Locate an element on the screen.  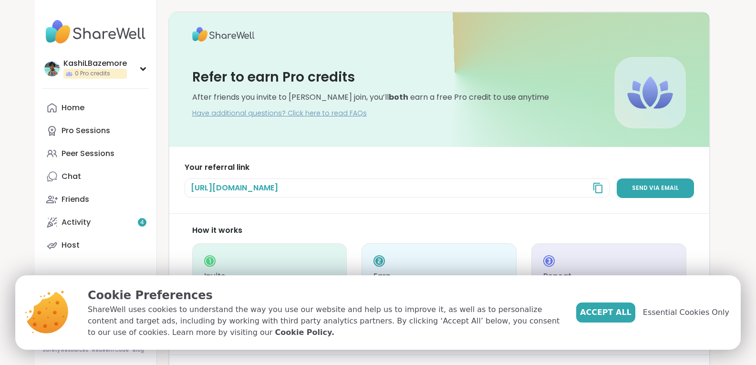
a: Activity4 is located at coordinates (95, 222).